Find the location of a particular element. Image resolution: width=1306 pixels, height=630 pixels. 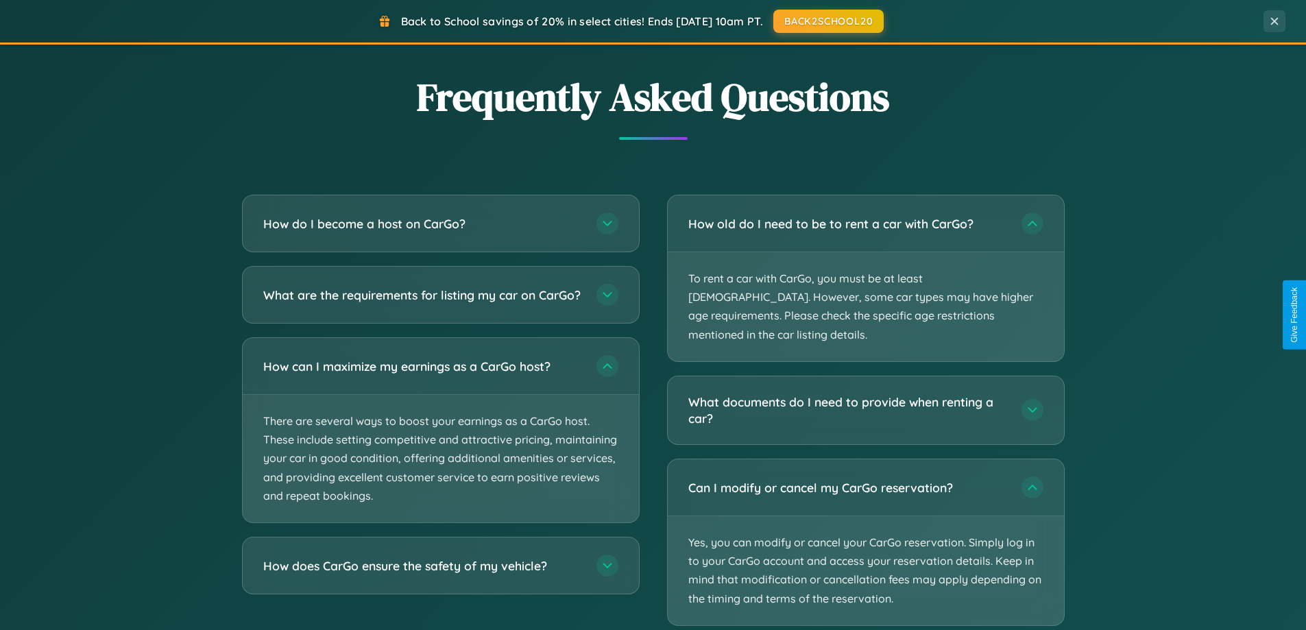

button: BACK2SCHOOL20 is located at coordinates (828, 21).